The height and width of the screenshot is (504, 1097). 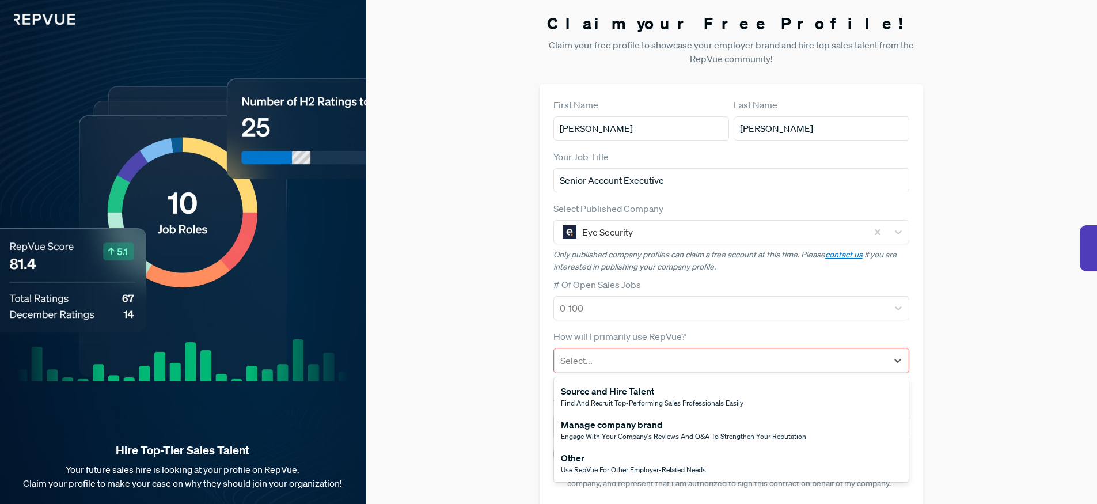 I want to click on div: Other, so click(x=633, y=458).